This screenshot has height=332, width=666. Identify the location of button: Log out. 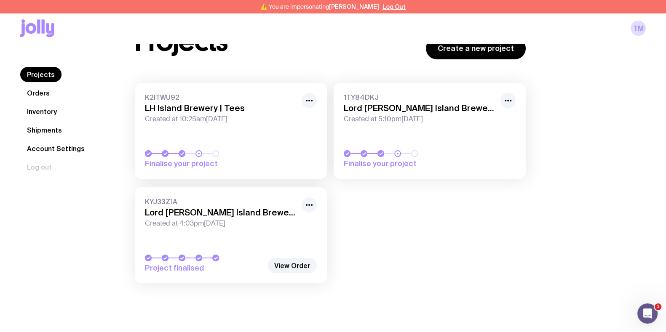
(39, 167).